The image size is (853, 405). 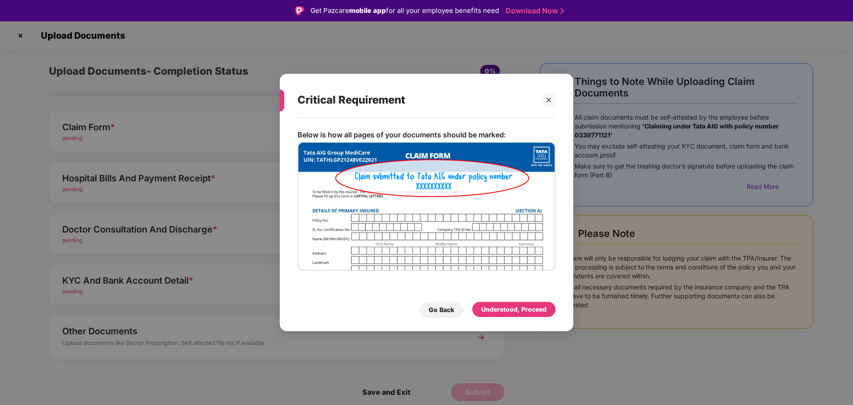 I want to click on img: Stroke, so click(x=562, y=11).